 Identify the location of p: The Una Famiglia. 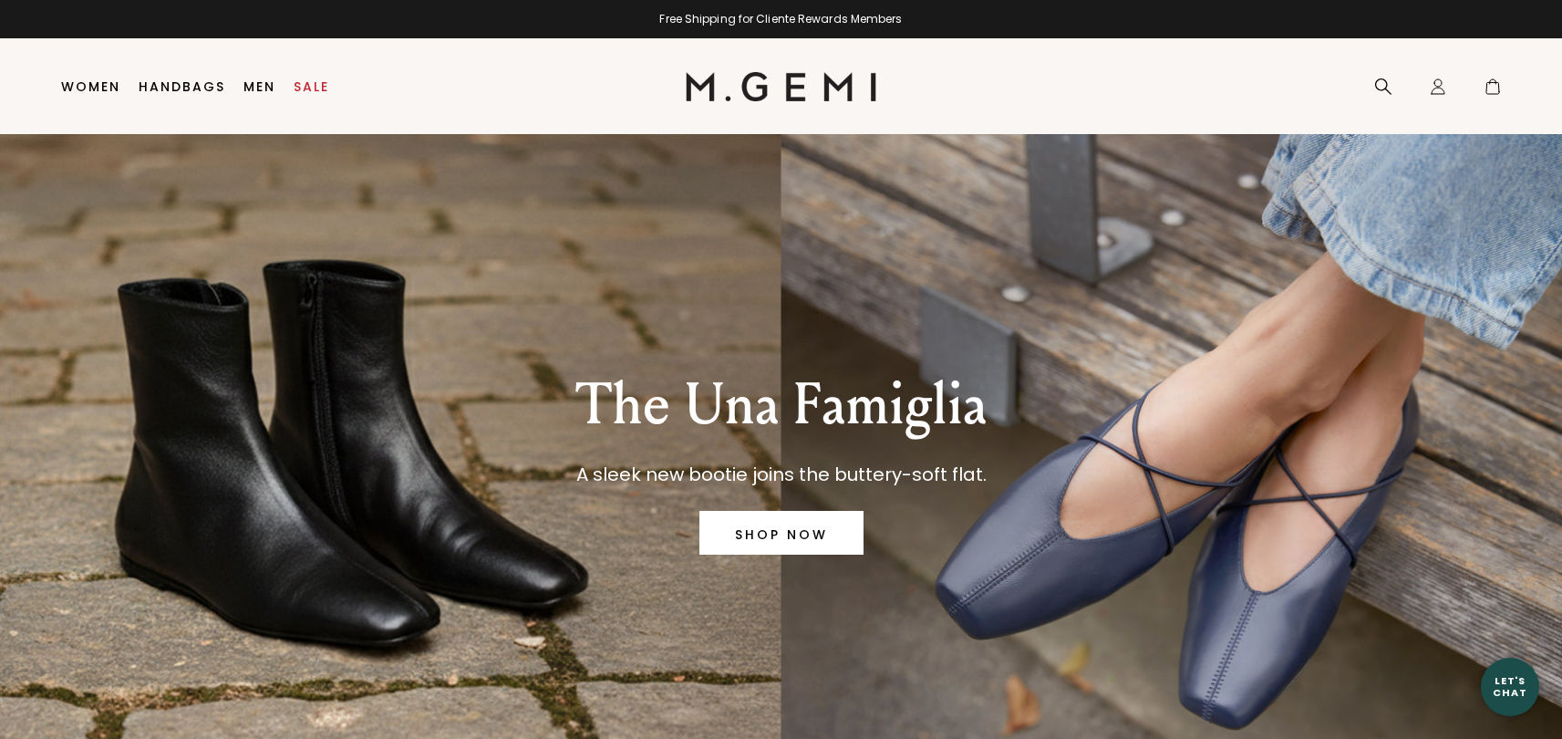
(781, 405).